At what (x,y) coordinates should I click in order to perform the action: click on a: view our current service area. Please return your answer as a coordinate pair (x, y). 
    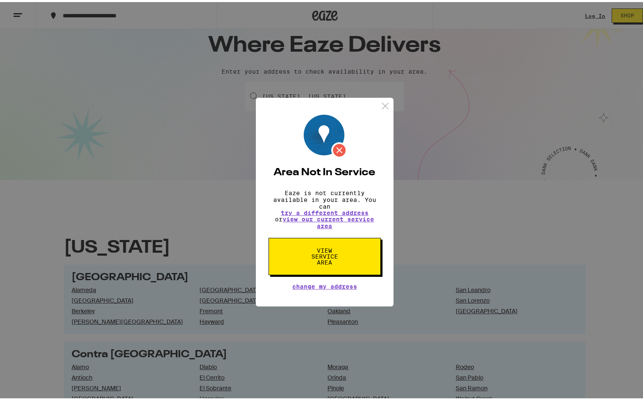
    Looking at the image, I should click on (329, 221).